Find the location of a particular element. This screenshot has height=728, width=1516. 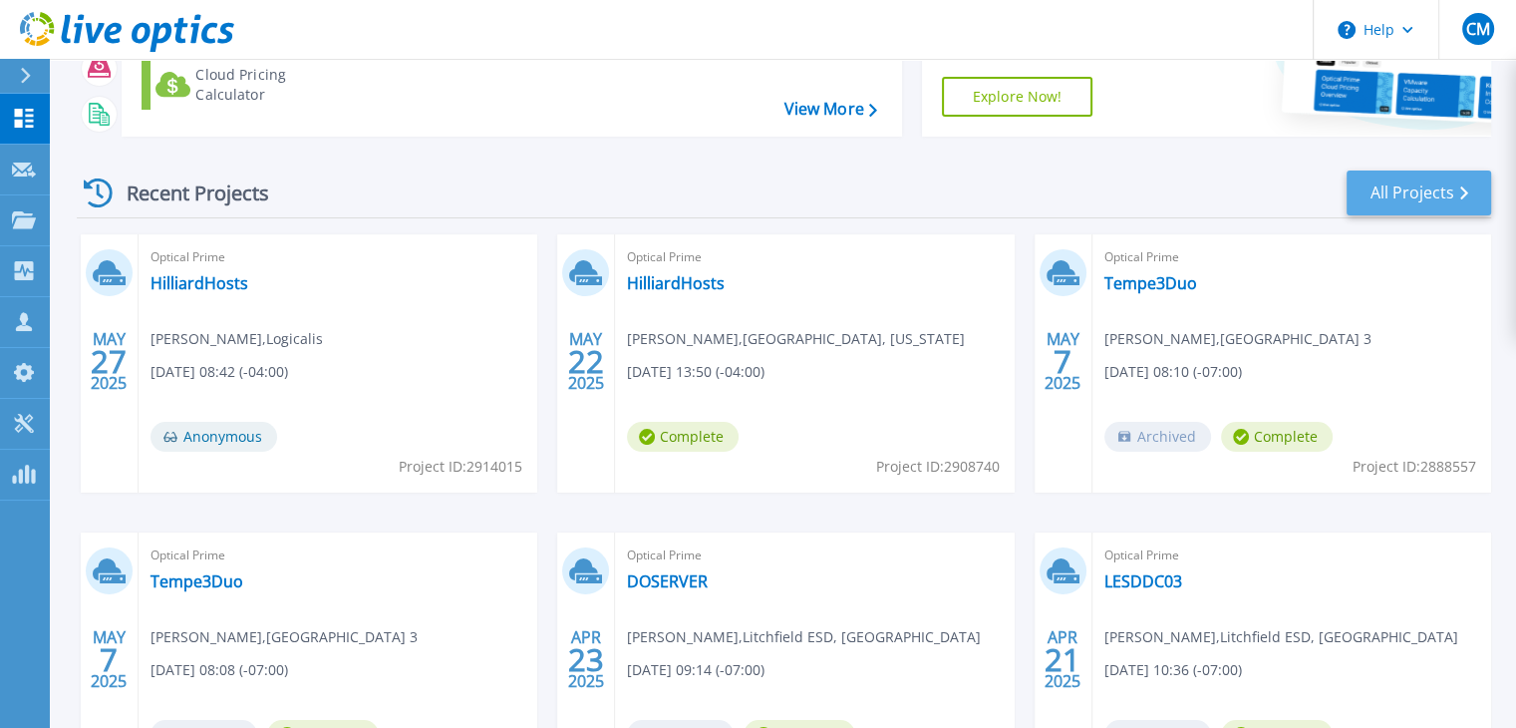

a: Explore Now! is located at coordinates (1018, 97).